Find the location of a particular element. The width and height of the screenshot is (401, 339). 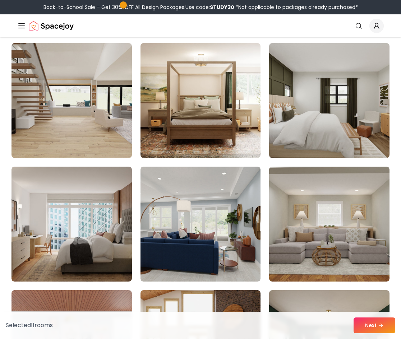

b: STUDY30 is located at coordinates (222, 7).